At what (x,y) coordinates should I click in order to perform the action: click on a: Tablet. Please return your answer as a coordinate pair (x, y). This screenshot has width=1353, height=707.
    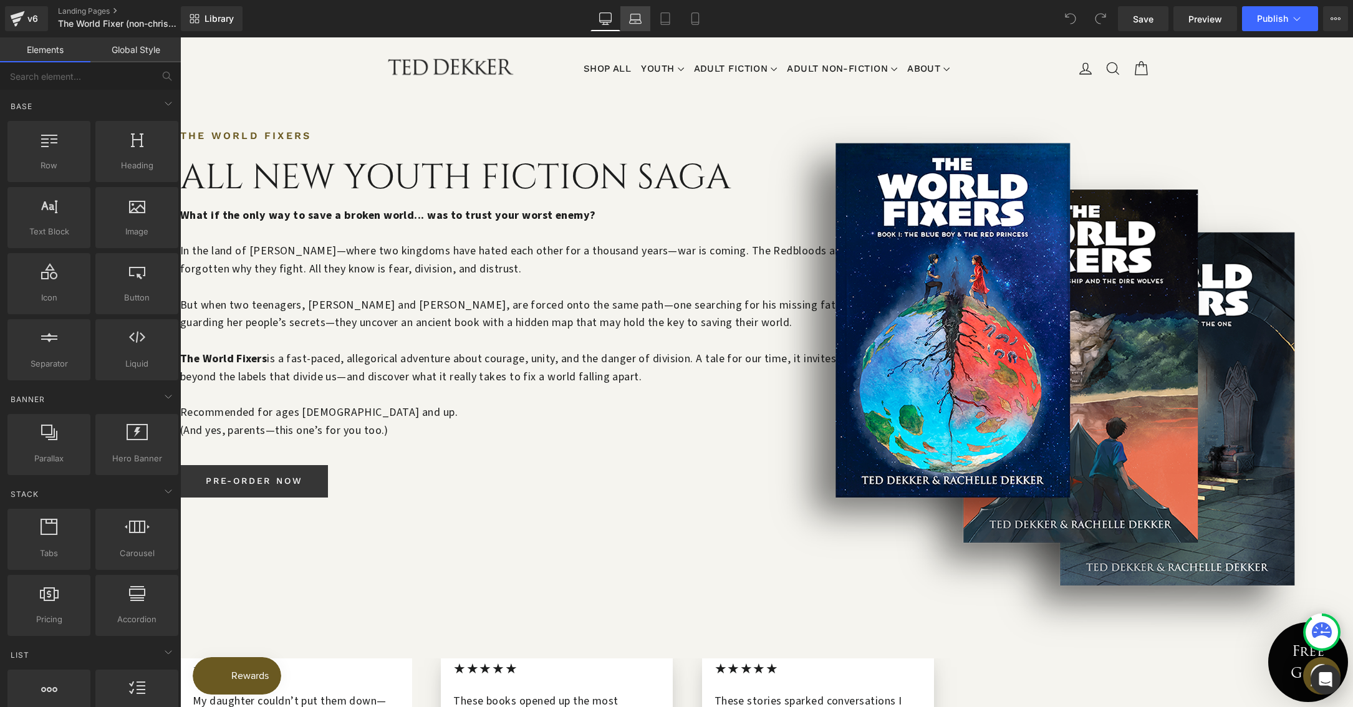
    Looking at the image, I should click on (665, 19).